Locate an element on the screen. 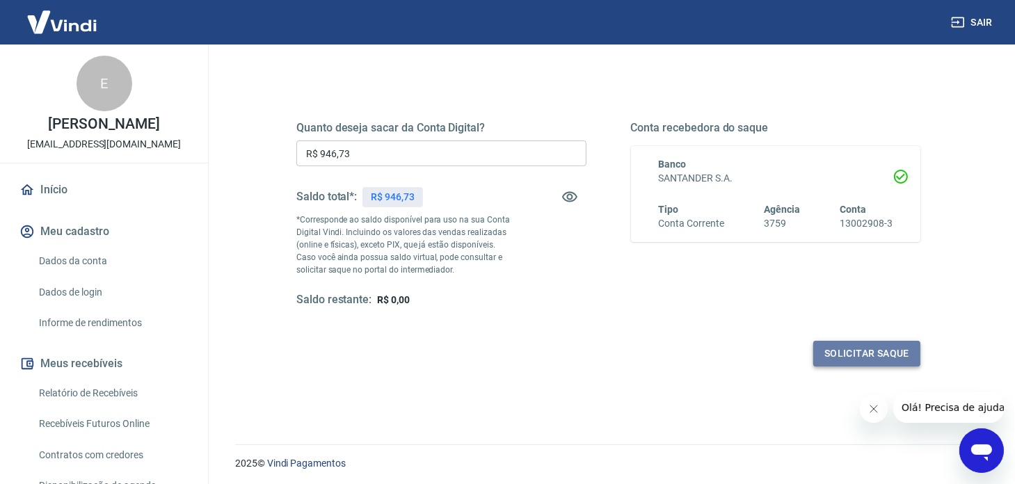 This screenshot has width=1015, height=484. h5: Saldo restante: is located at coordinates (334, 300).